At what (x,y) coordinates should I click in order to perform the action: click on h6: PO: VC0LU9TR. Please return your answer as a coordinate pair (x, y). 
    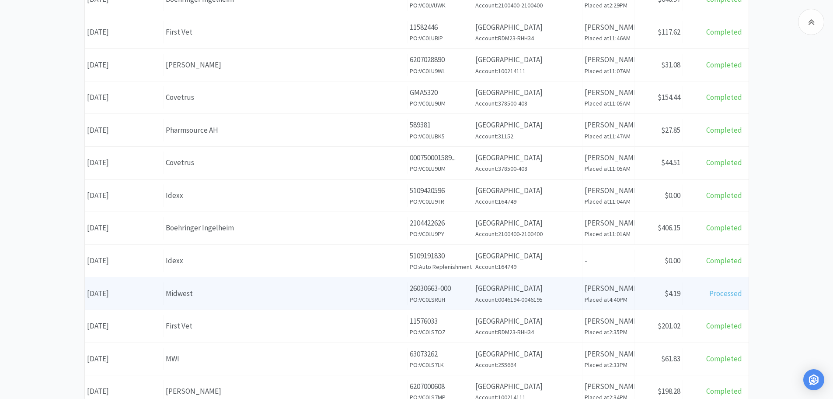
    Looking at the image, I should click on (440, 201).